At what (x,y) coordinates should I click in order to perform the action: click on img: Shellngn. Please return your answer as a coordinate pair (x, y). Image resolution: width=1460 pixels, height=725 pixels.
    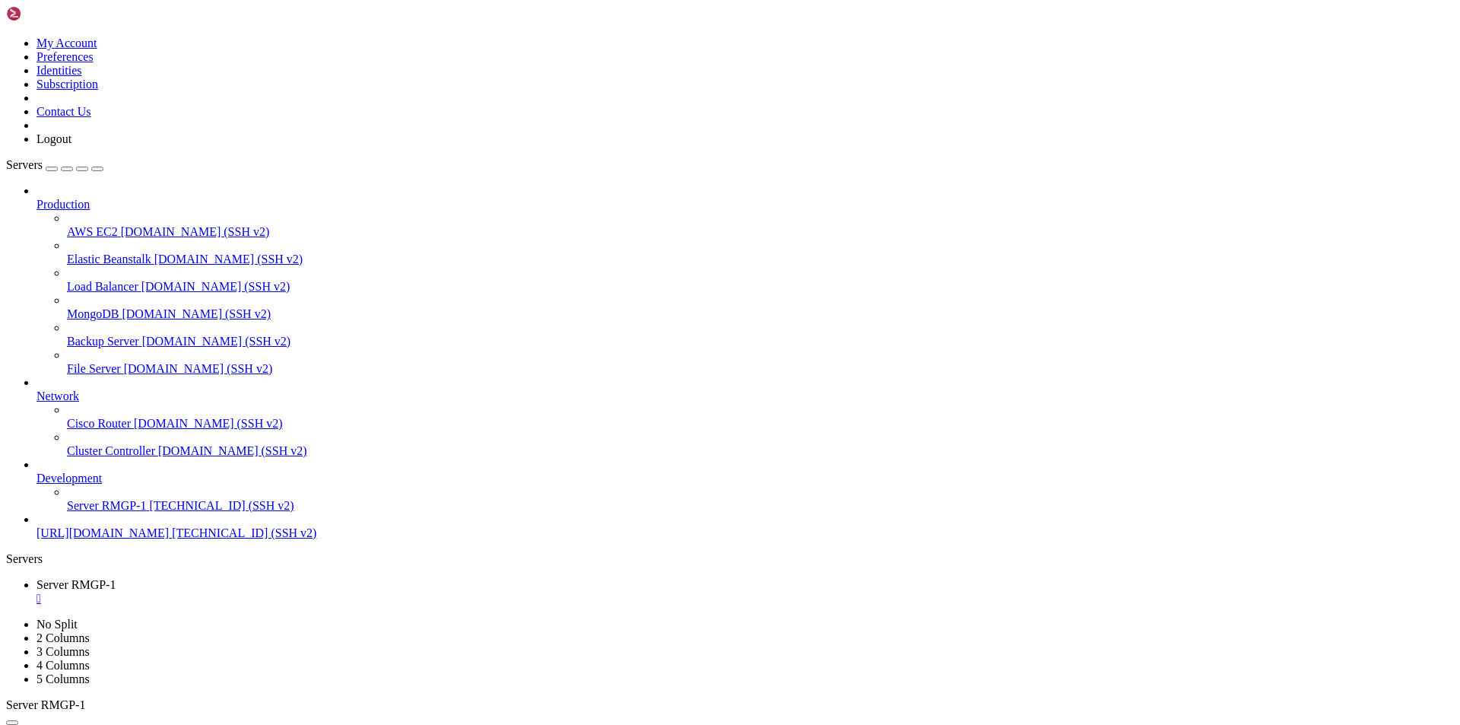
    Looking at the image, I should click on (49, 14).